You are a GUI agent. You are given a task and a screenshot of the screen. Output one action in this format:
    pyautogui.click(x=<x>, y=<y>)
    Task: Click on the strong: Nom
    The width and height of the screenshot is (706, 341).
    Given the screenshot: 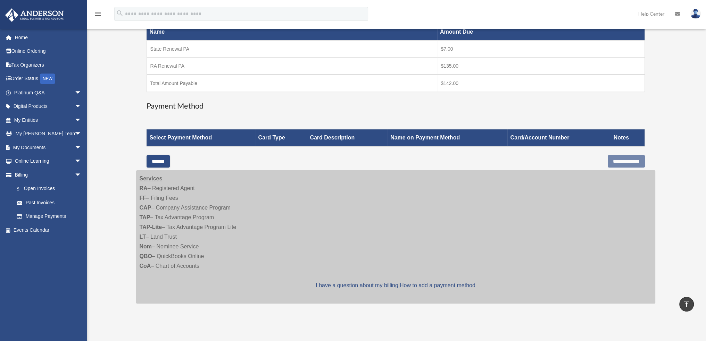 What is the action you would take?
    pyautogui.click(x=146, y=247)
    